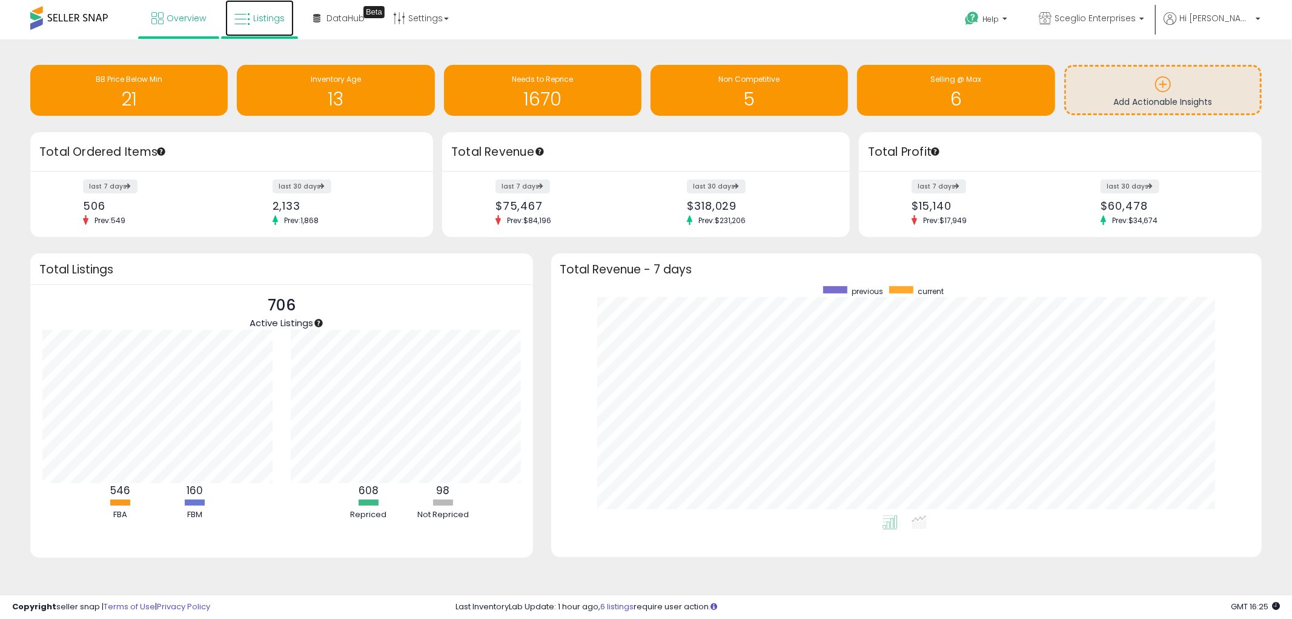  I want to click on b: 608, so click(368, 490).